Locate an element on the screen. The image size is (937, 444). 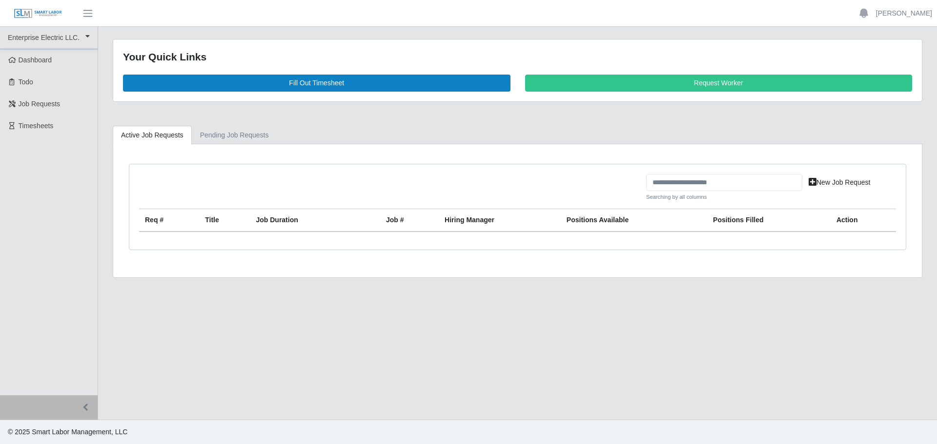
span: © 2025 Smart Labor Management, LLC is located at coordinates (67, 432).